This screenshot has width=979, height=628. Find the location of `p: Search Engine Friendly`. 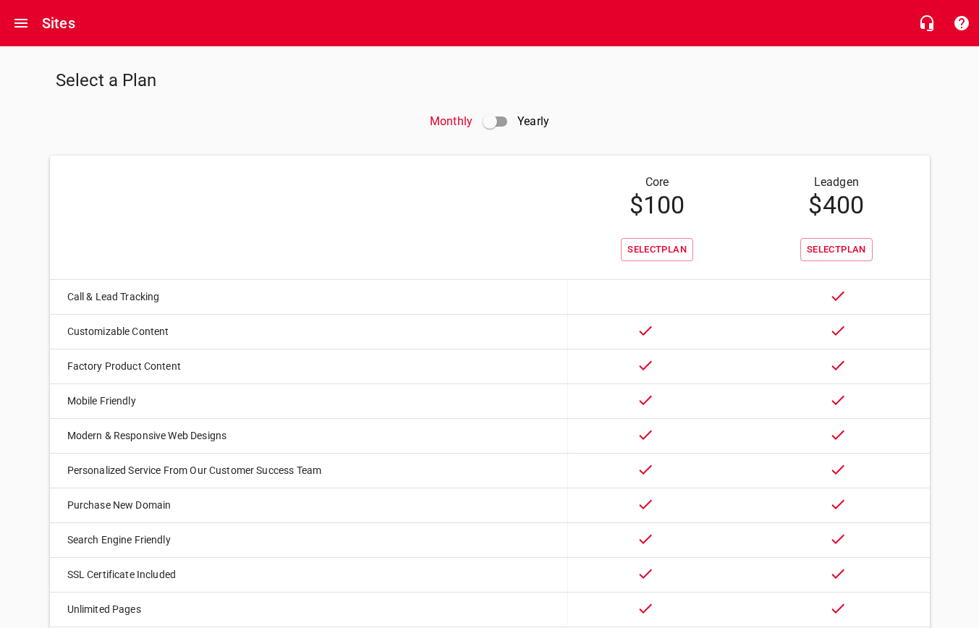

p: Search Engine Friendly is located at coordinates (298, 540).